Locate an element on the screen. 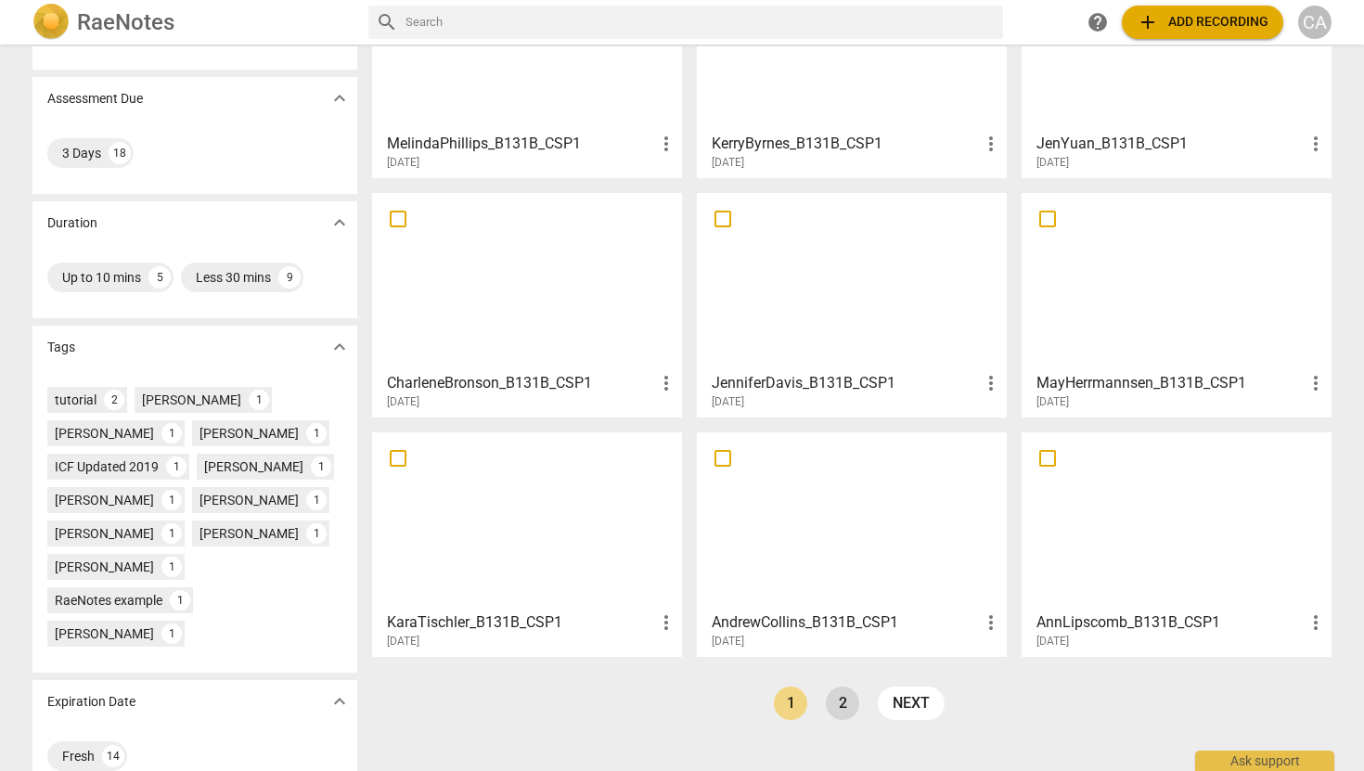 The image size is (1364, 771). div: 14 is located at coordinates (113, 756).